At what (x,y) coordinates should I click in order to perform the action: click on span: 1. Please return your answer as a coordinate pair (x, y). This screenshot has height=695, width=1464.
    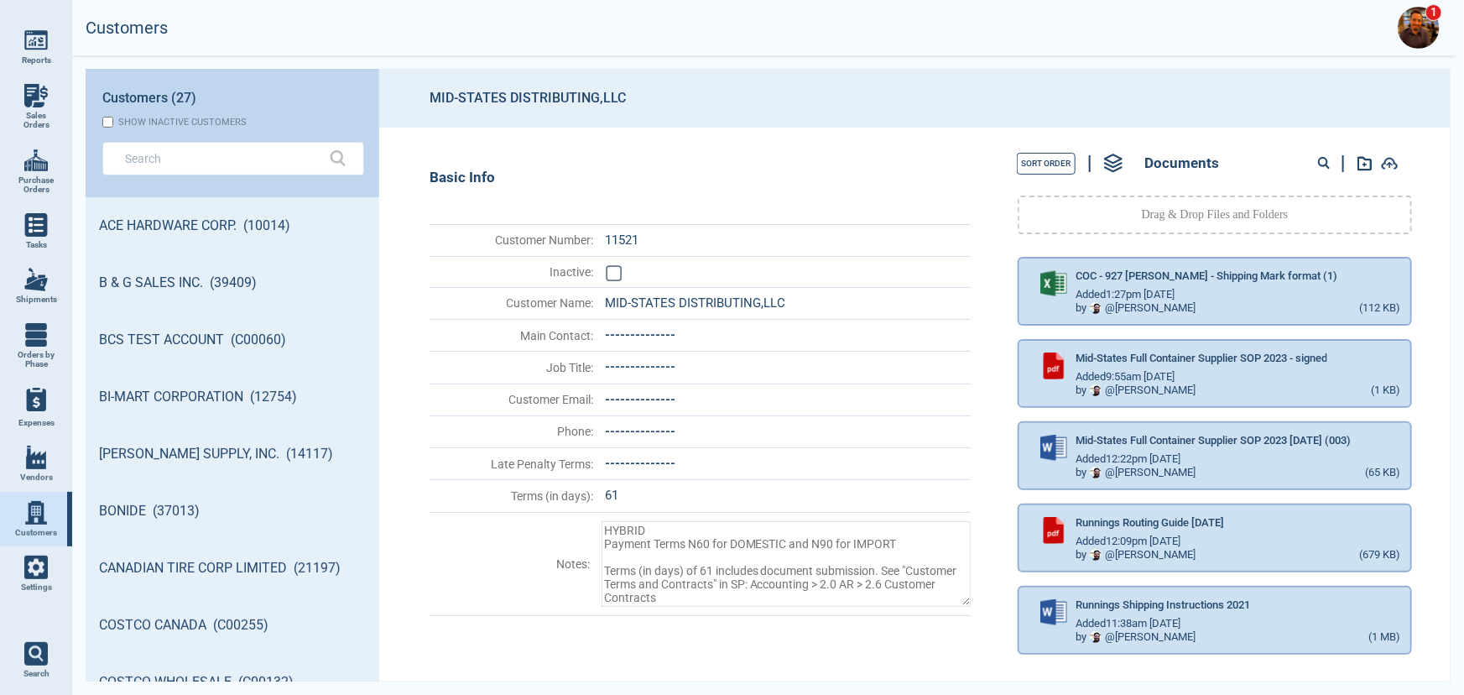
    Looking at the image, I should click on (1434, 13).